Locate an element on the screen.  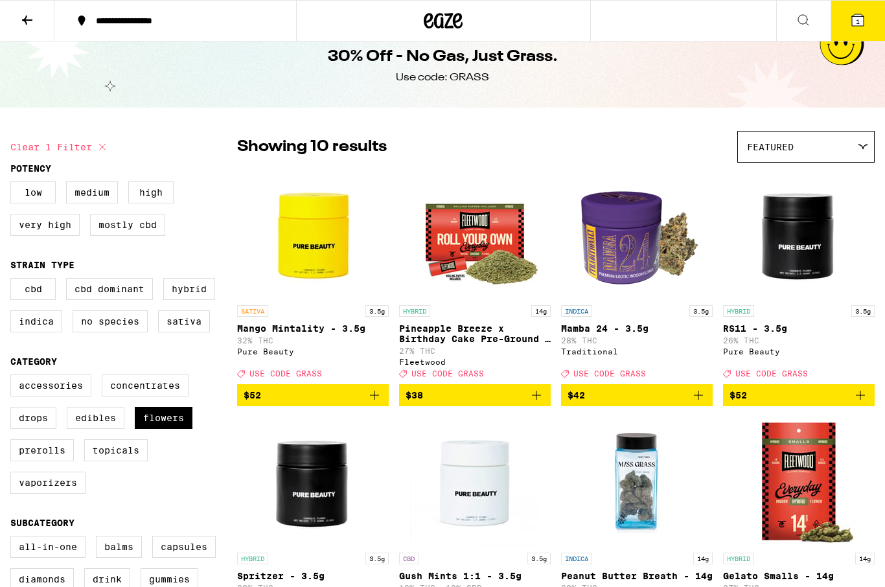
a: Open page for RS11 - 3.5g from Pure Beauty is located at coordinates (799, 277).